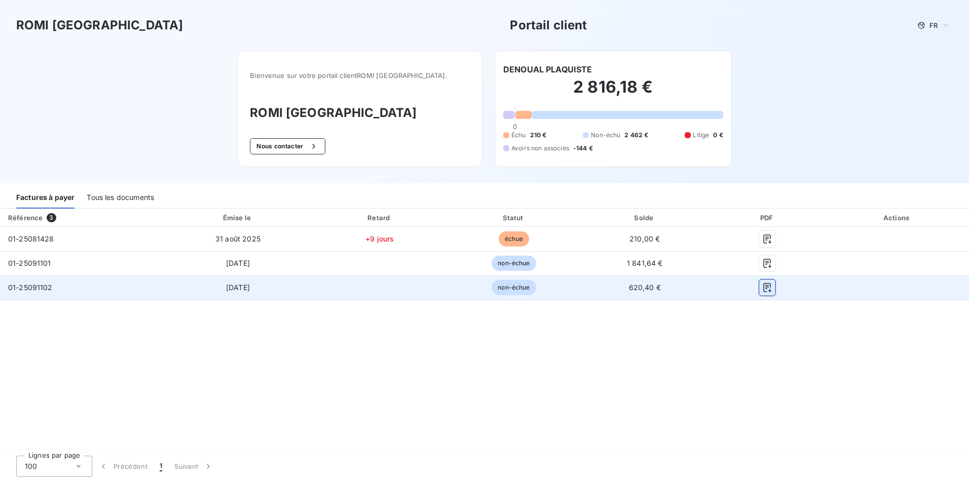  Describe the element at coordinates (518, 135) in the screenshot. I see `span: Échu` at that location.